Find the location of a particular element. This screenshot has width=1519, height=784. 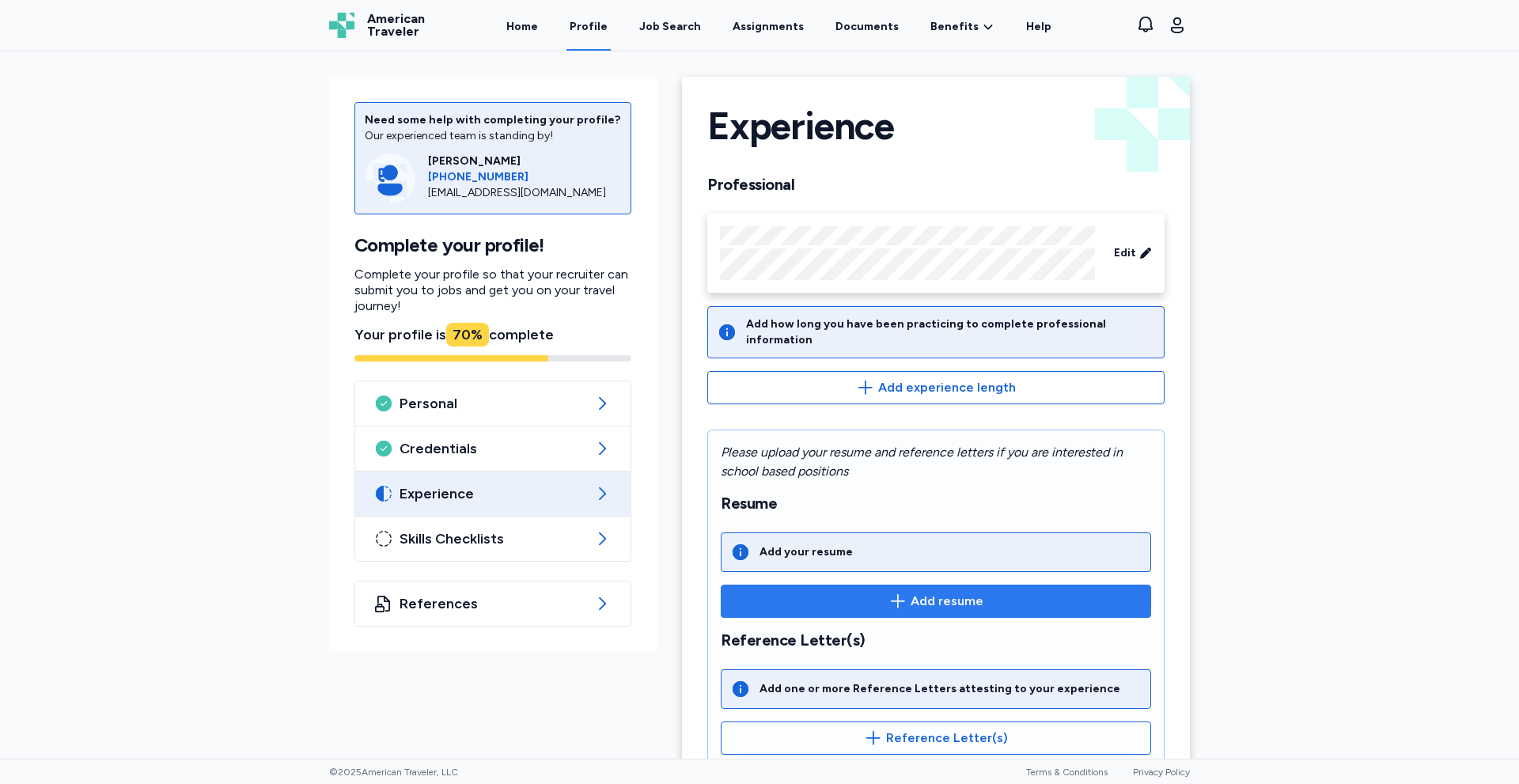

span: Benefits is located at coordinates (954, 26).